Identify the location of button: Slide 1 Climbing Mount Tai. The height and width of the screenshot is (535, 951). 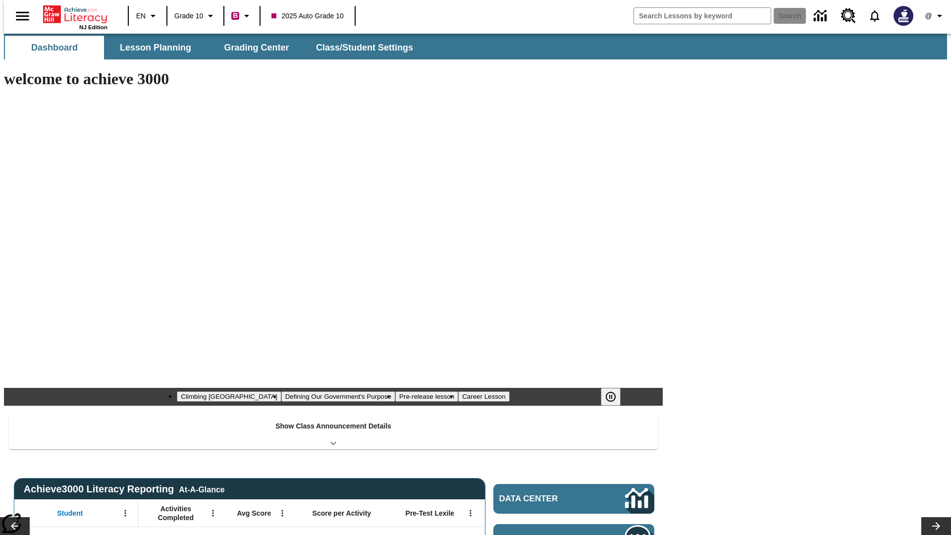
(229, 396).